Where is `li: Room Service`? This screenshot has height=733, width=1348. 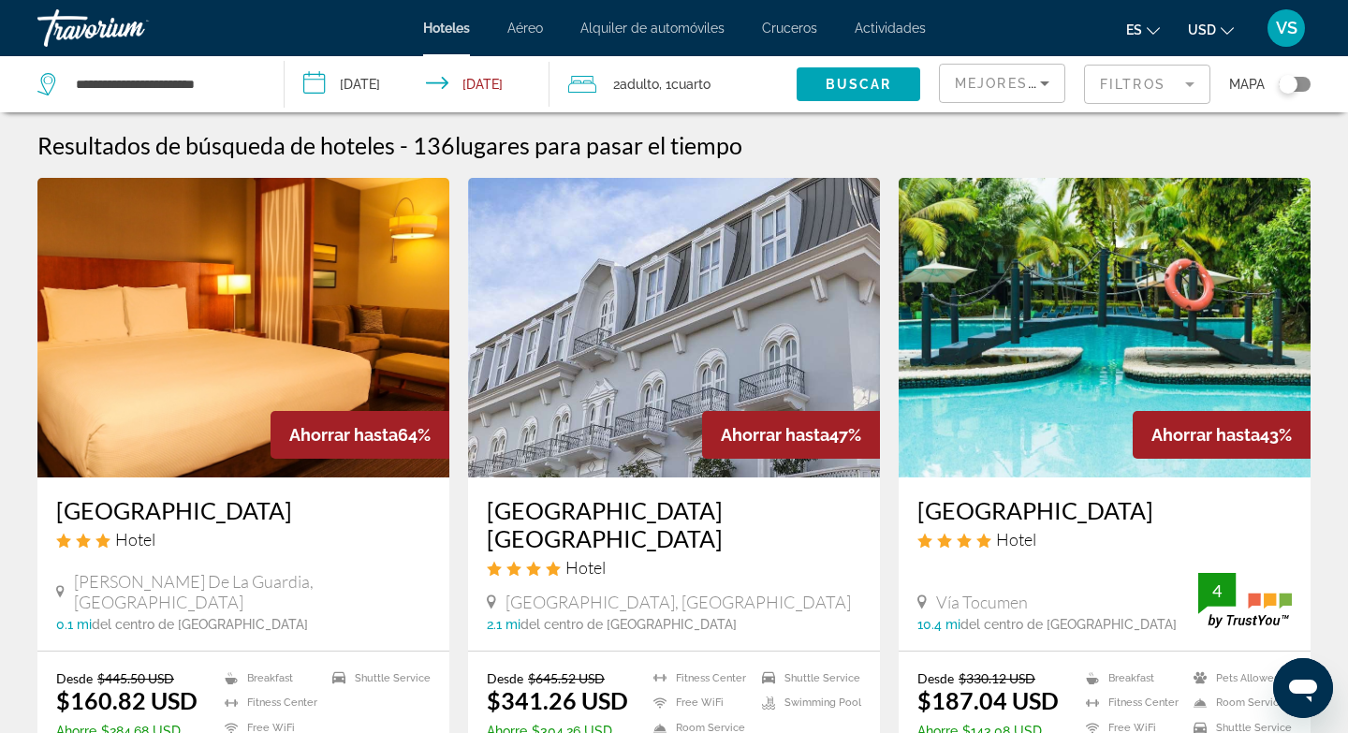 li: Room Service is located at coordinates (1238, 703).